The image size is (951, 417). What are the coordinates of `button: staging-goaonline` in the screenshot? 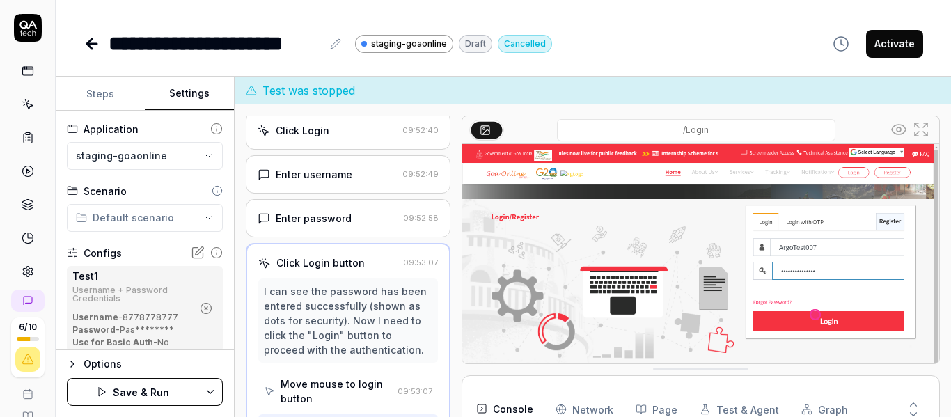 It's located at (145, 156).